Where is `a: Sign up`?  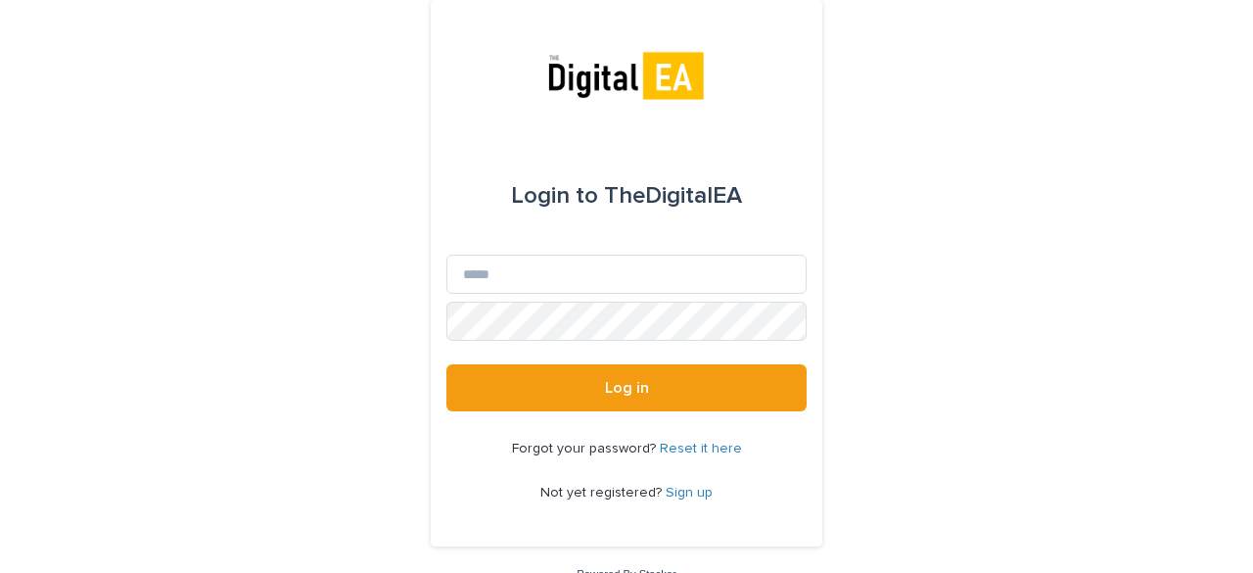
a: Sign up is located at coordinates (689, 492).